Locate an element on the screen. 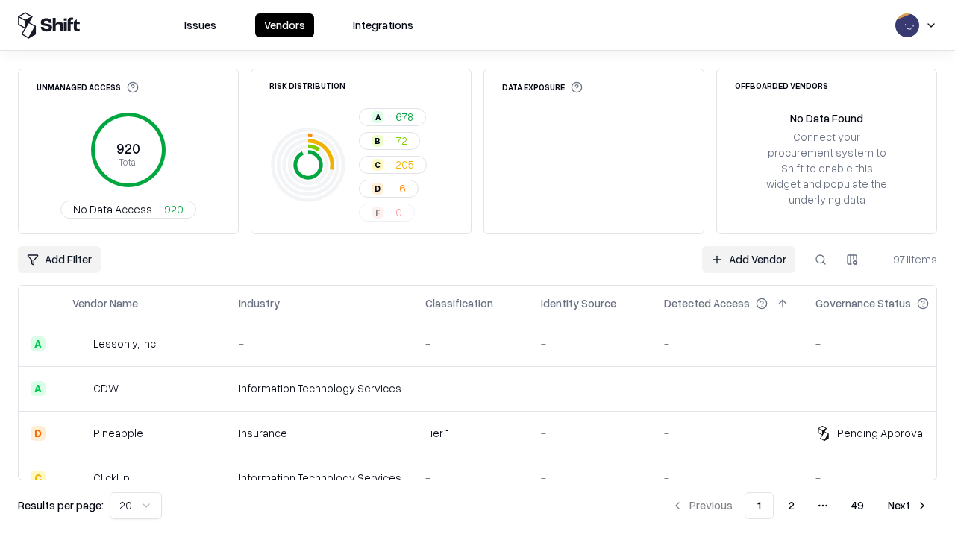  div: 971 items is located at coordinates (908, 259).